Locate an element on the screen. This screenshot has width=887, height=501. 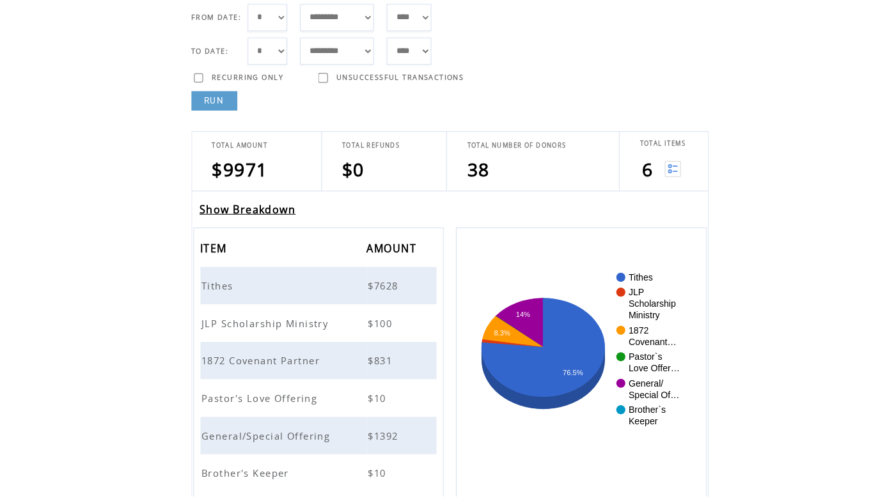
span: TO DATE: is located at coordinates (208, 61).